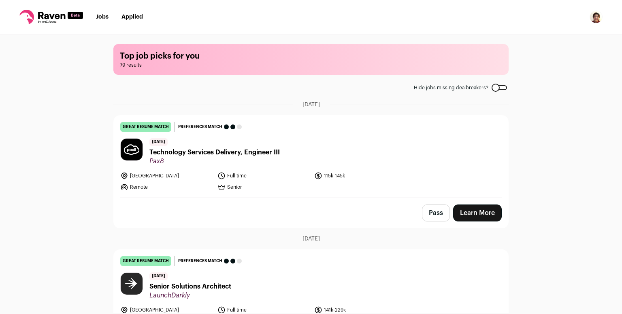 The width and height of the screenshot is (622, 314). What do you see at coordinates (360, 176) in the screenshot?
I see `li: 115k-145k` at bounding box center [360, 176].